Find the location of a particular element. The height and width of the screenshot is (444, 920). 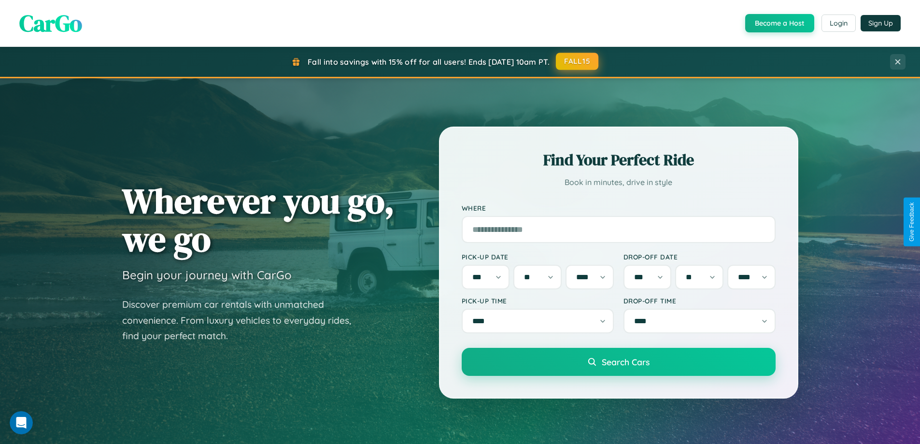

h3: Begin your journey with CarGo is located at coordinates (207, 275).